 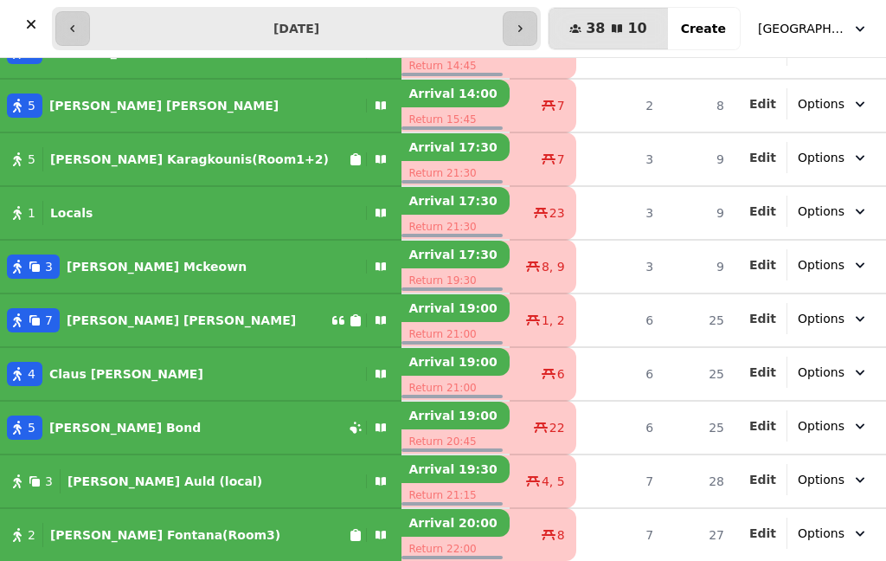 I want to click on span: 1, so click(x=31, y=213).